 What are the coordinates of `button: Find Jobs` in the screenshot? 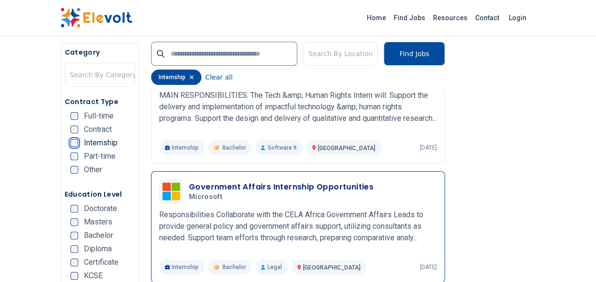 It's located at (414, 54).